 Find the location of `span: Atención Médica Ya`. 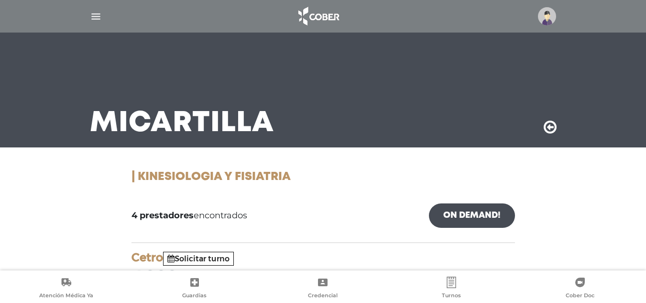

span: Atención Médica Ya is located at coordinates (66, 296).